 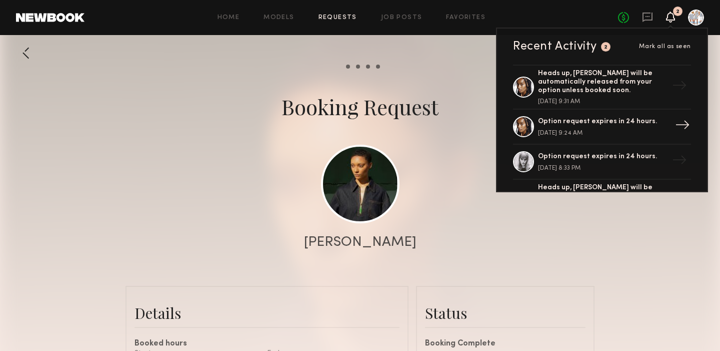 What do you see at coordinates (505, 313) in the screenshot?
I see `div: Status` at bounding box center [505, 313].